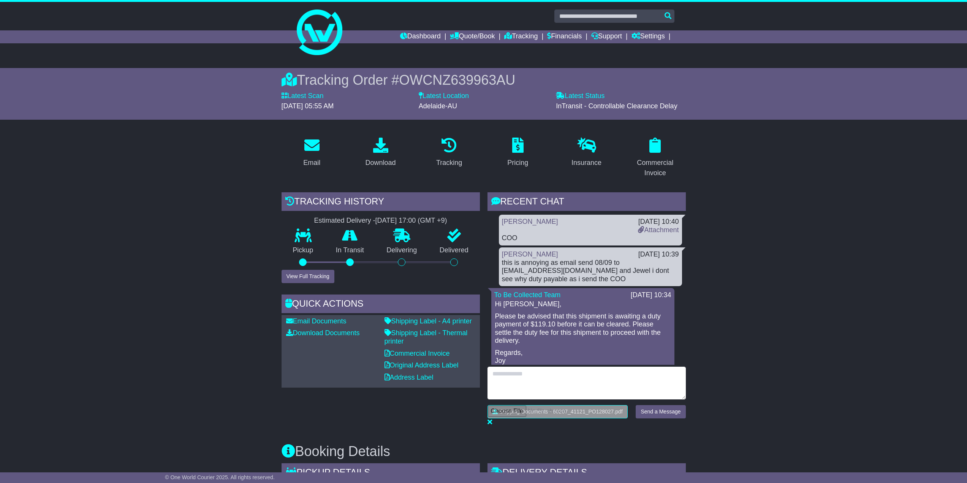 The image size is (967, 483). I want to click on div: Pricing, so click(517, 163).